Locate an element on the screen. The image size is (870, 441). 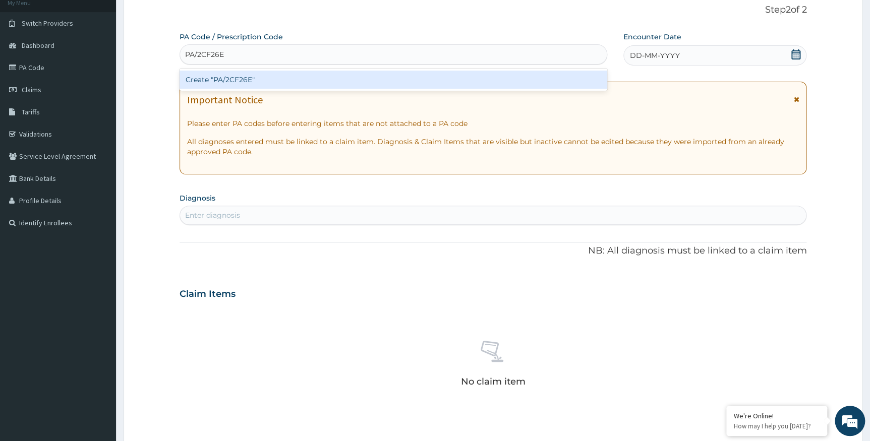
span: DD-MM-YYYY is located at coordinates (654, 55).